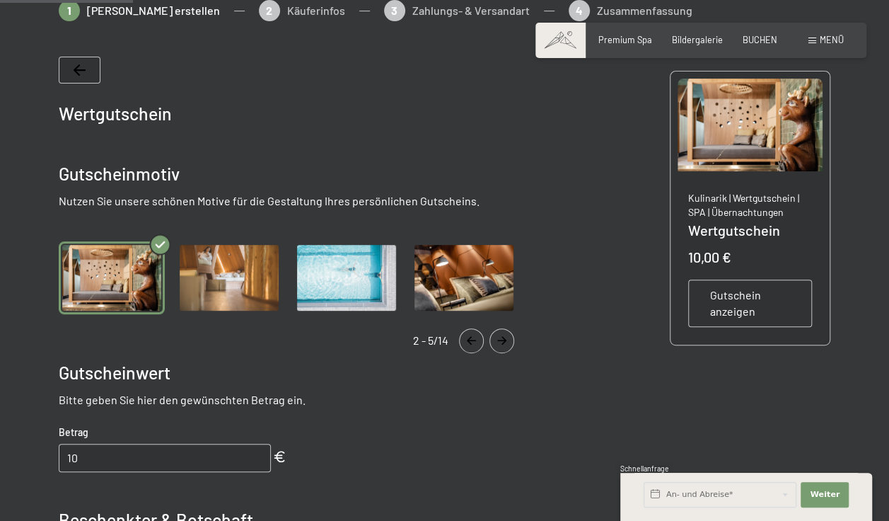  I want to click on a: BUCHEN, so click(760, 40).